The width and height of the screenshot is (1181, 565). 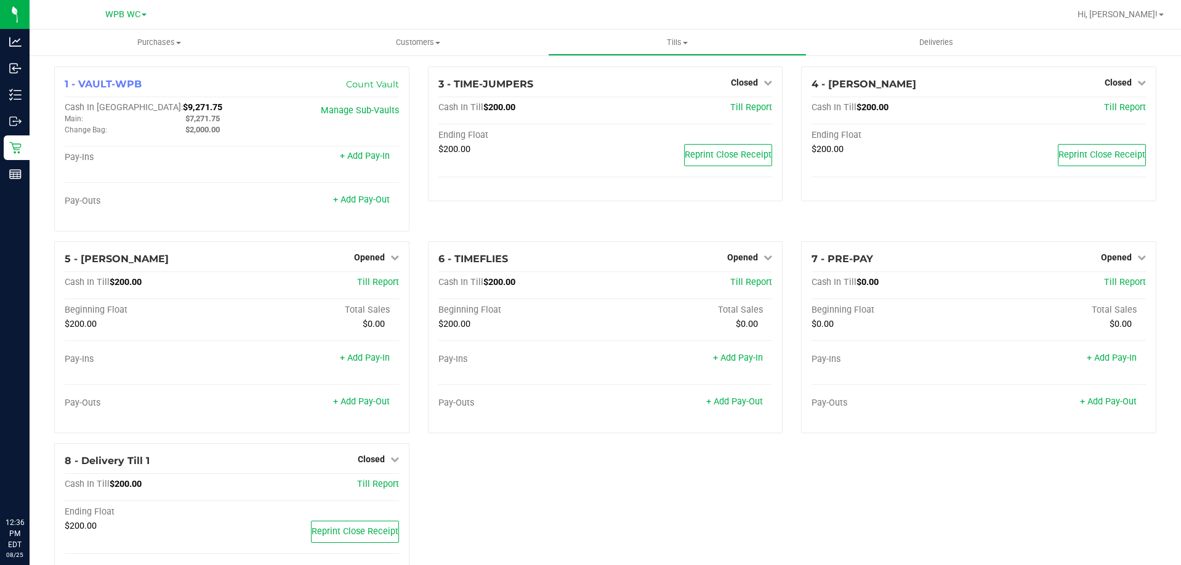 What do you see at coordinates (203, 118) in the screenshot?
I see `span: $7,271.75` at bounding box center [203, 118].